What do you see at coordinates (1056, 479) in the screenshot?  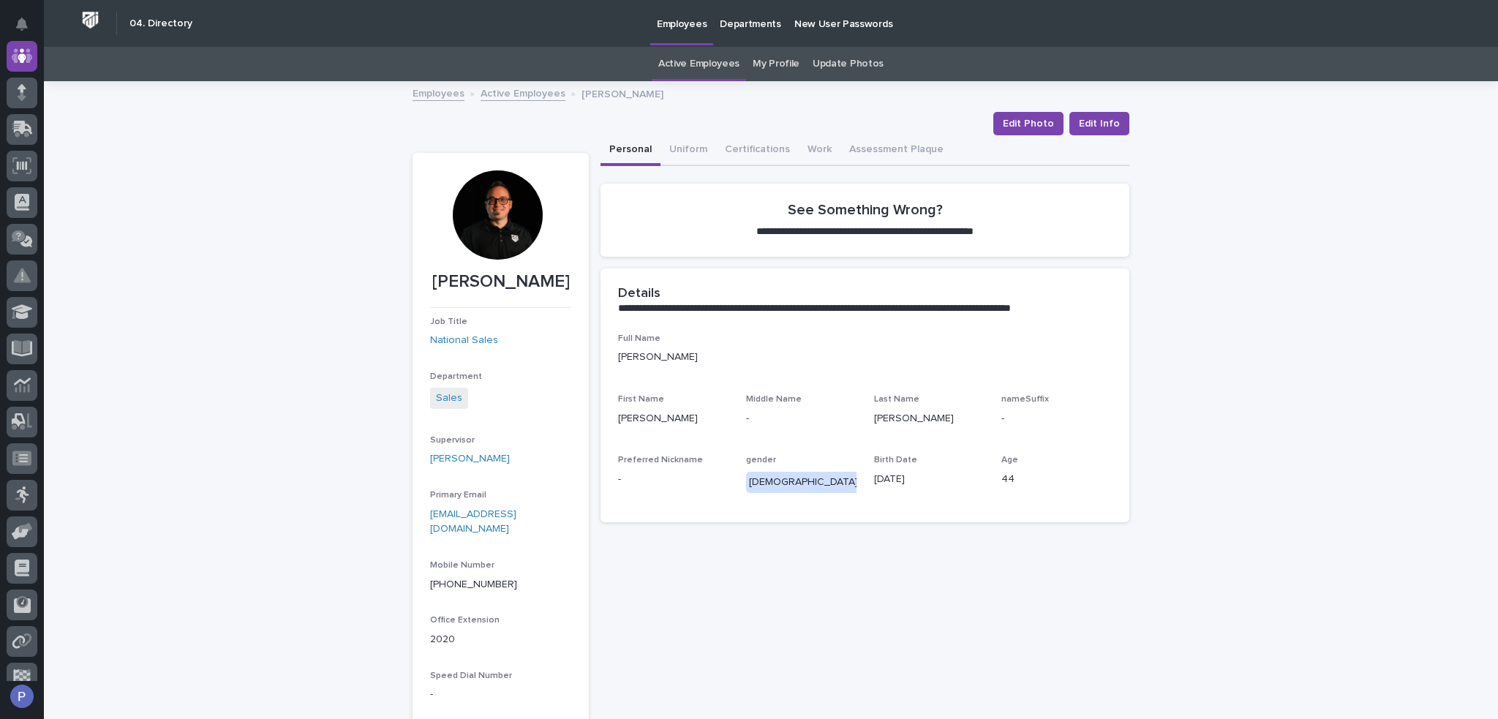 I see `p: 44` at bounding box center [1056, 479].